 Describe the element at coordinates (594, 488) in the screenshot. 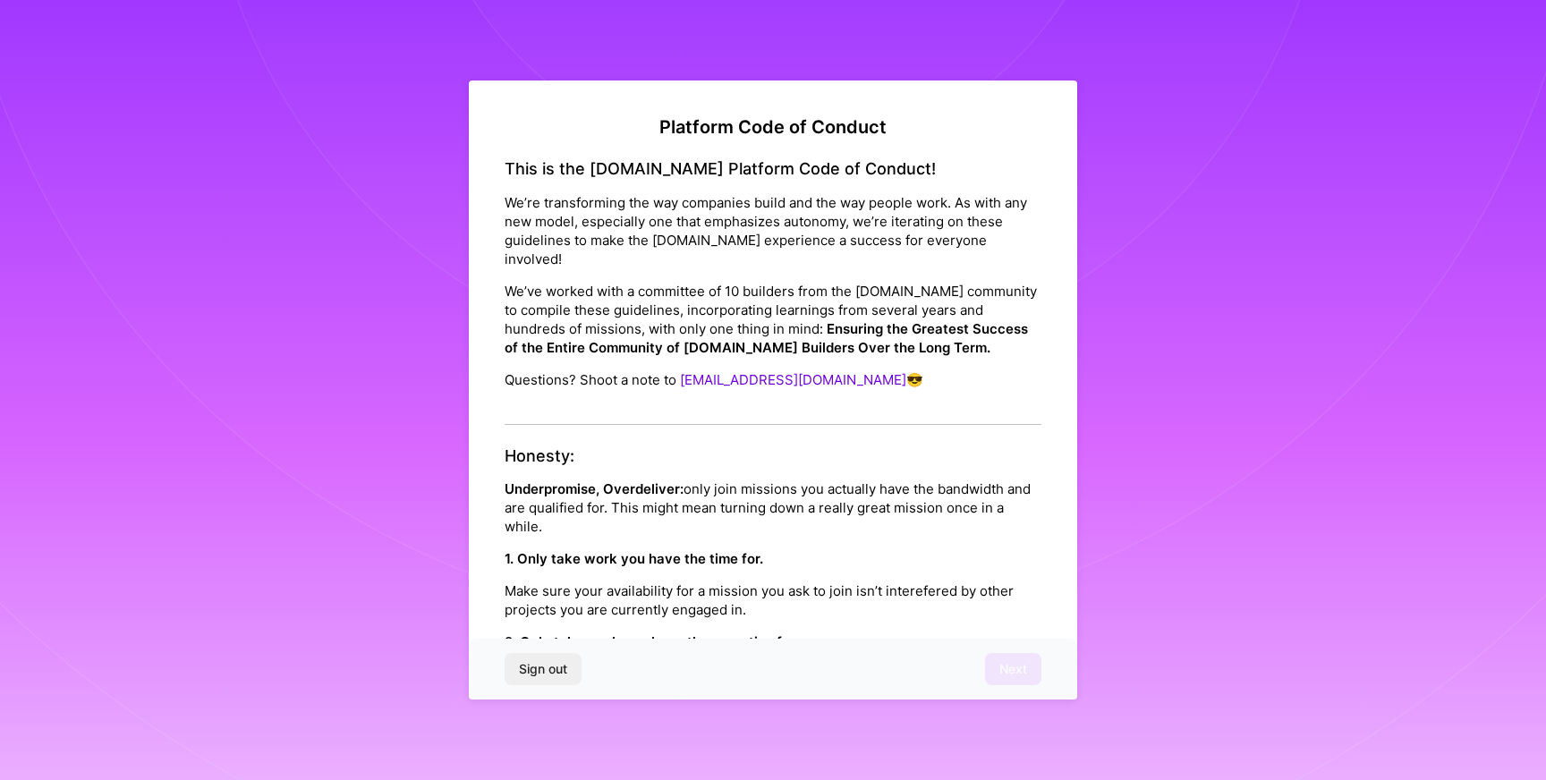

I see `strong: Underpromise, Overdeliver:` at that location.